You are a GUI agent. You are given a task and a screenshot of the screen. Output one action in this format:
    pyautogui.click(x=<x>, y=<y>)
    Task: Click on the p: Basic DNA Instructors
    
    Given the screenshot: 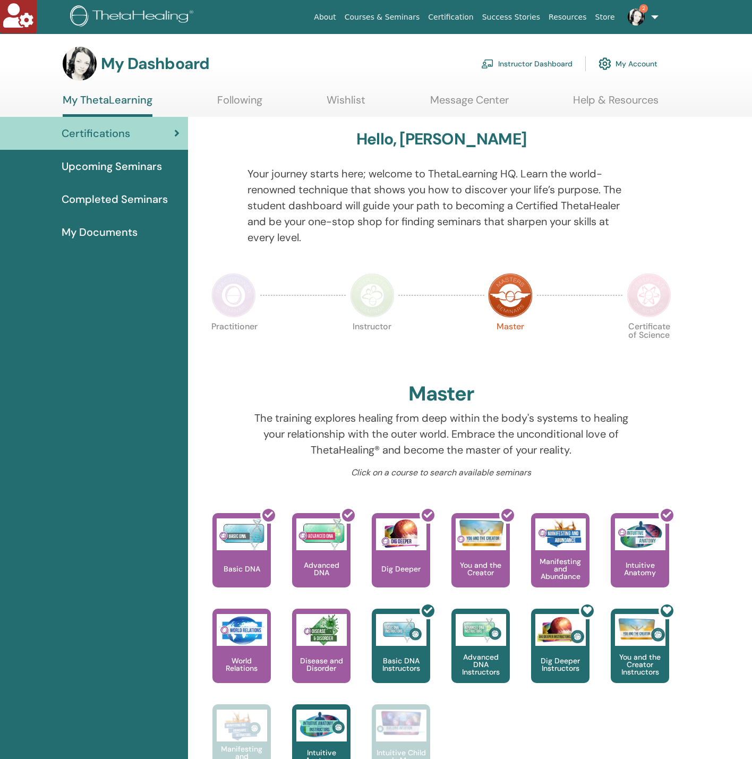 What is the action you would take?
    pyautogui.click(x=401, y=664)
    